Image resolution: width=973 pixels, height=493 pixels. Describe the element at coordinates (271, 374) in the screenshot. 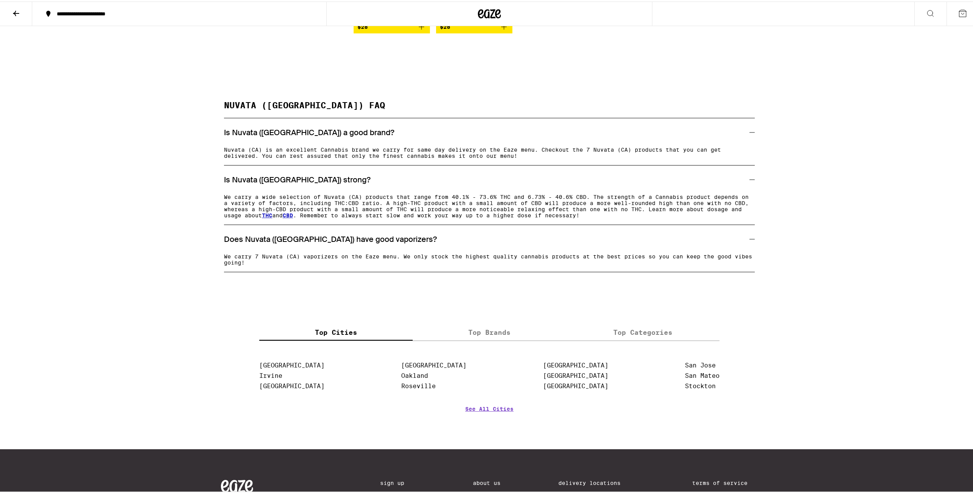

I see `a: Irvine` at that location.